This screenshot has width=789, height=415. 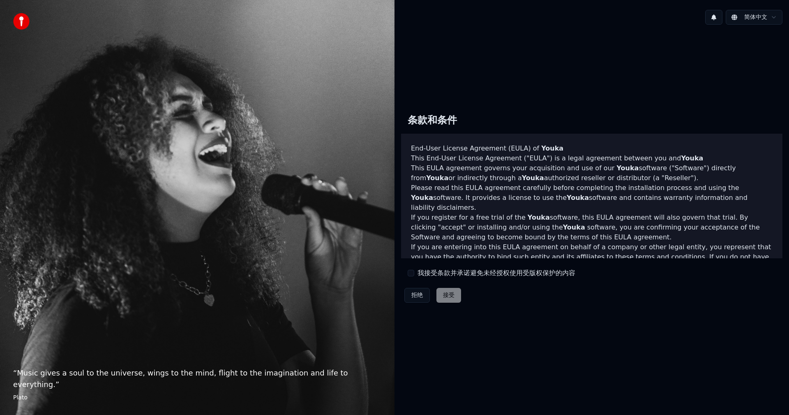 What do you see at coordinates (592, 227) in the screenshot?
I see `p: If you register for a free trial of the software, this EULA agreement will also govern that trial...` at bounding box center [592, 227].